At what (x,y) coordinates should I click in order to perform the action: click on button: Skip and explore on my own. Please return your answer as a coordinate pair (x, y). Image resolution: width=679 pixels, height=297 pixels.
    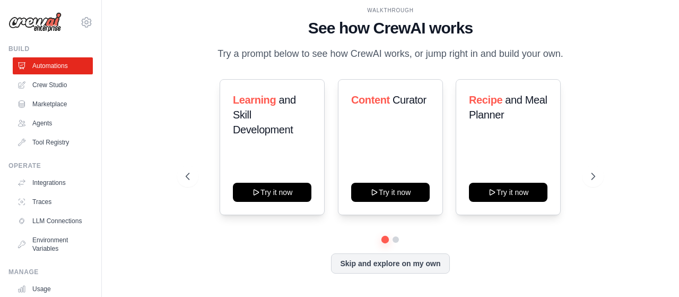
    Looking at the image, I should click on (390, 263).